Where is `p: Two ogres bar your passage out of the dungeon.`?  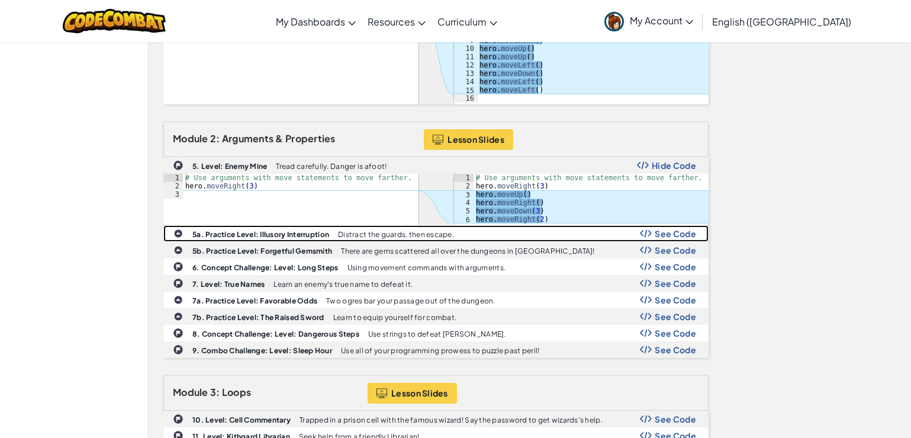
p: Two ogres bar your passage out of the dungeon. is located at coordinates (410, 300).